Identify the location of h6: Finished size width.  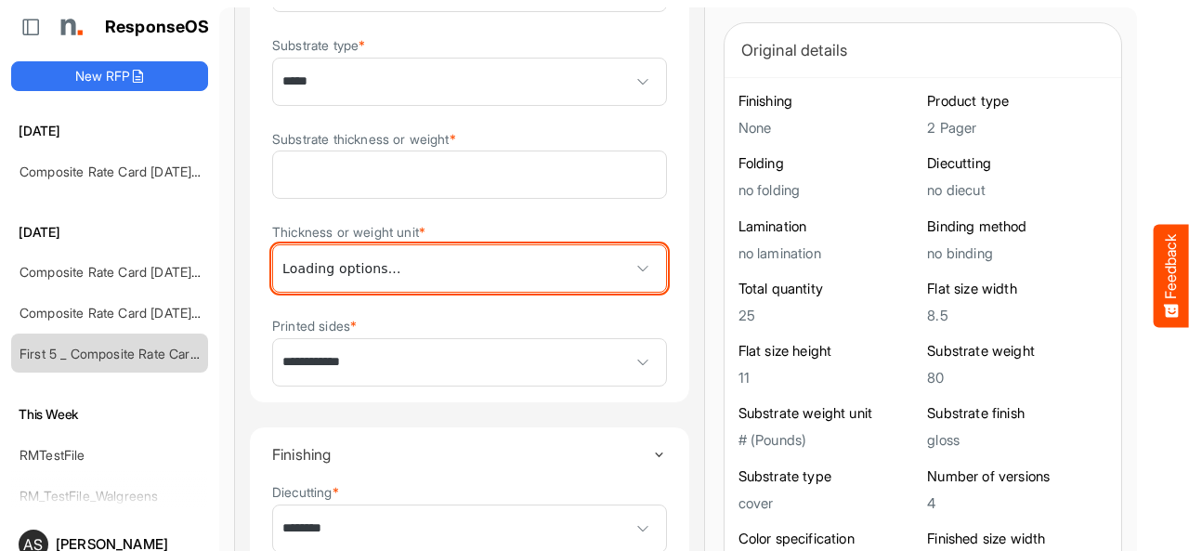
(1017, 539).